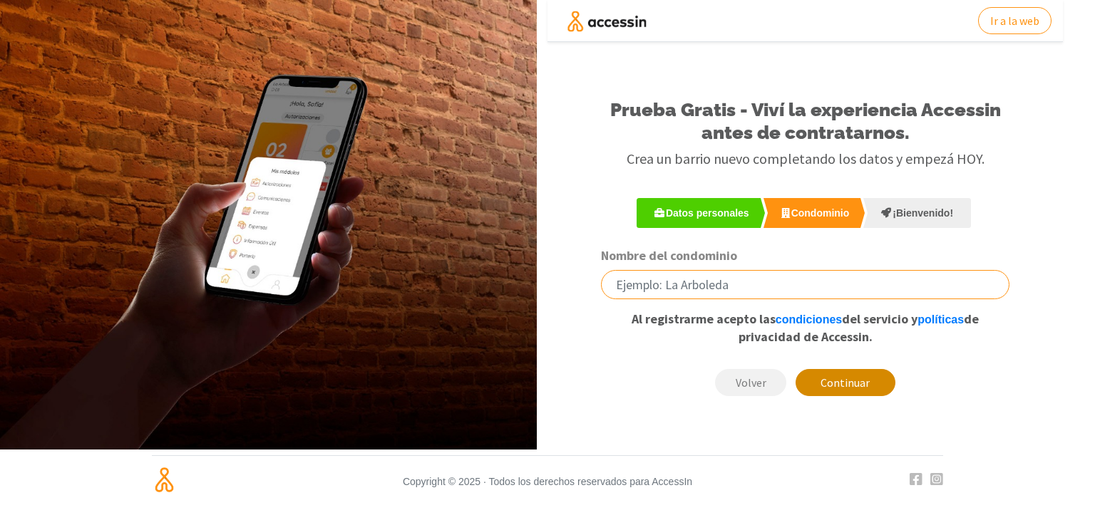 This screenshot has width=1095, height=520. I want to click on a: Datos personales, so click(698, 213).